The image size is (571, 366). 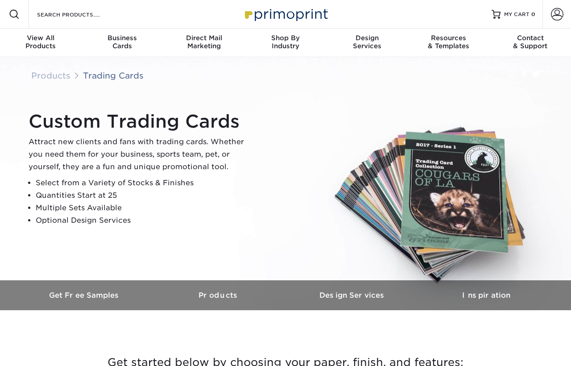 What do you see at coordinates (367, 43) in the screenshot?
I see `a: DesignServices` at bounding box center [367, 43].